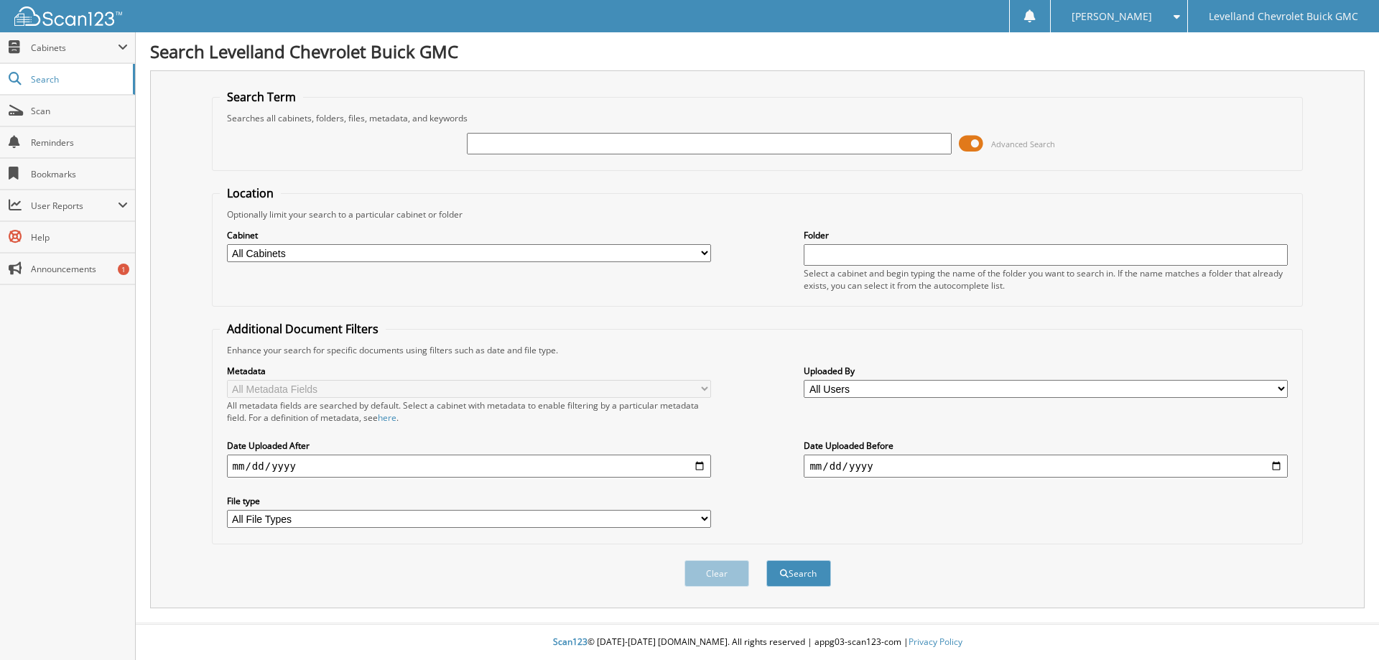 This screenshot has height=660, width=1379. What do you see at coordinates (387, 417) in the screenshot?
I see `a: here` at bounding box center [387, 417].